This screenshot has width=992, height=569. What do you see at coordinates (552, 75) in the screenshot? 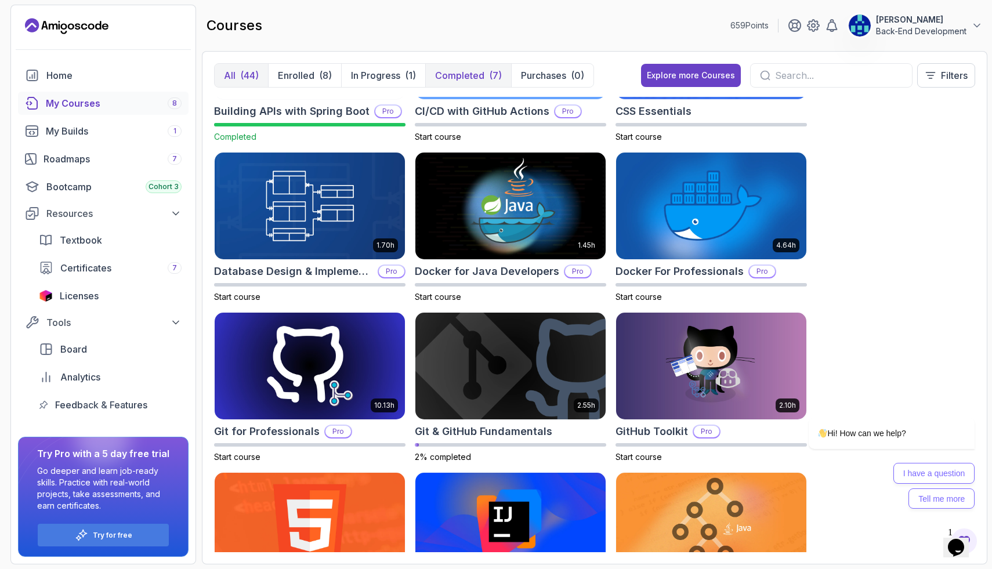
I see `button: Purchases(0)` at bounding box center [552, 75].